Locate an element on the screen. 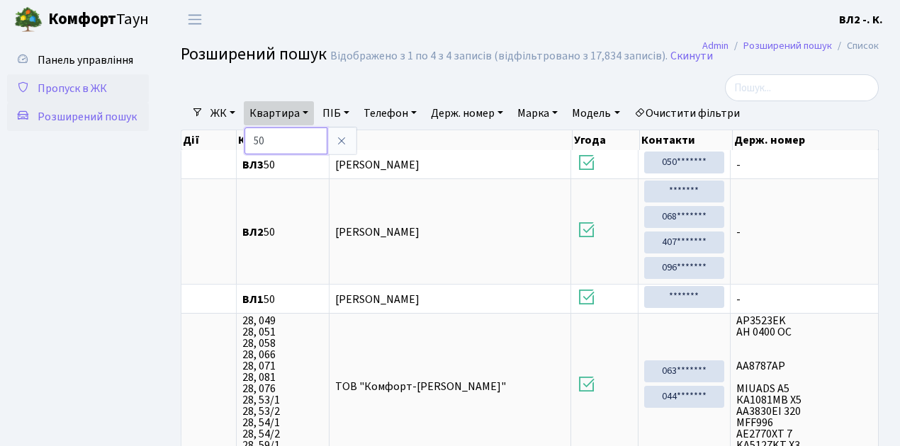  a: Панель управління is located at coordinates (78, 60).